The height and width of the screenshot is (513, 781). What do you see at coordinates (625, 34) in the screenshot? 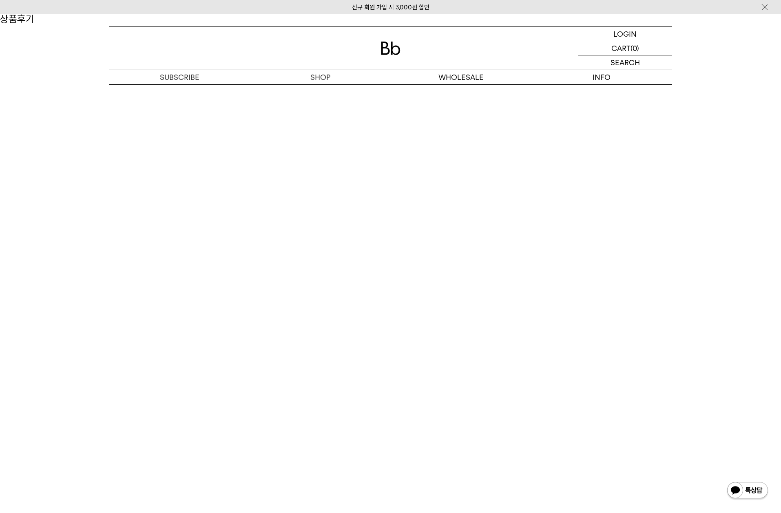
I see `p: LOGIN` at bounding box center [625, 34].